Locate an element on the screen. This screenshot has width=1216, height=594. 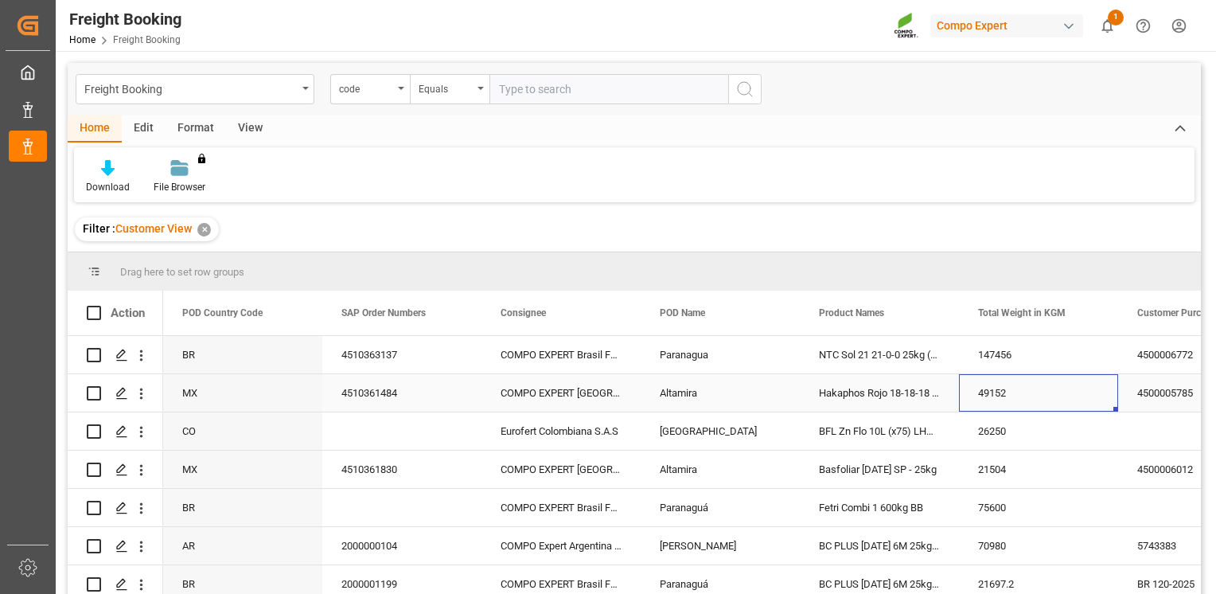
span: POD Country Code is located at coordinates (222, 313).